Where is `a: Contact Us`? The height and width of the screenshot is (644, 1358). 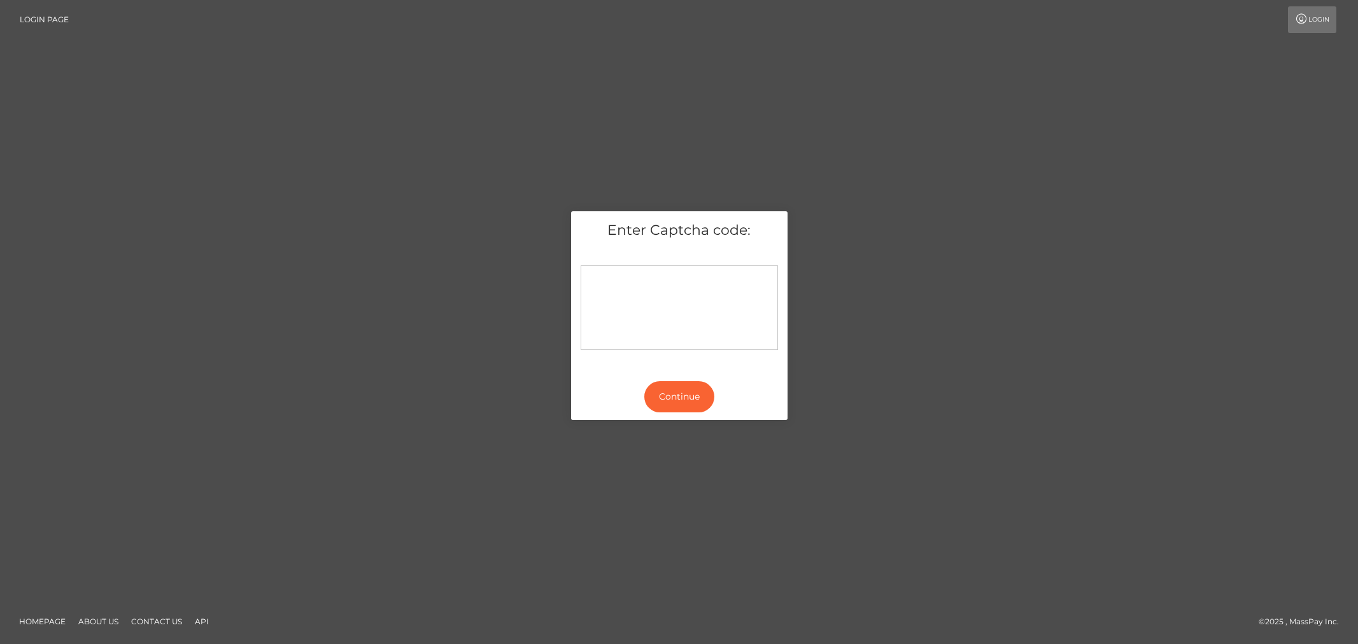
a: Contact Us is located at coordinates (157, 621).